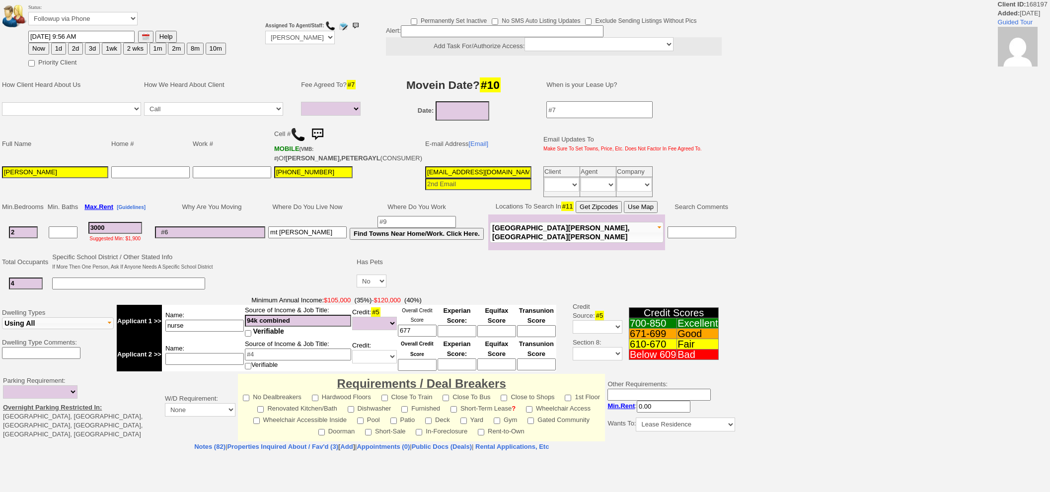  I want to click on input: #2, so click(26, 284).